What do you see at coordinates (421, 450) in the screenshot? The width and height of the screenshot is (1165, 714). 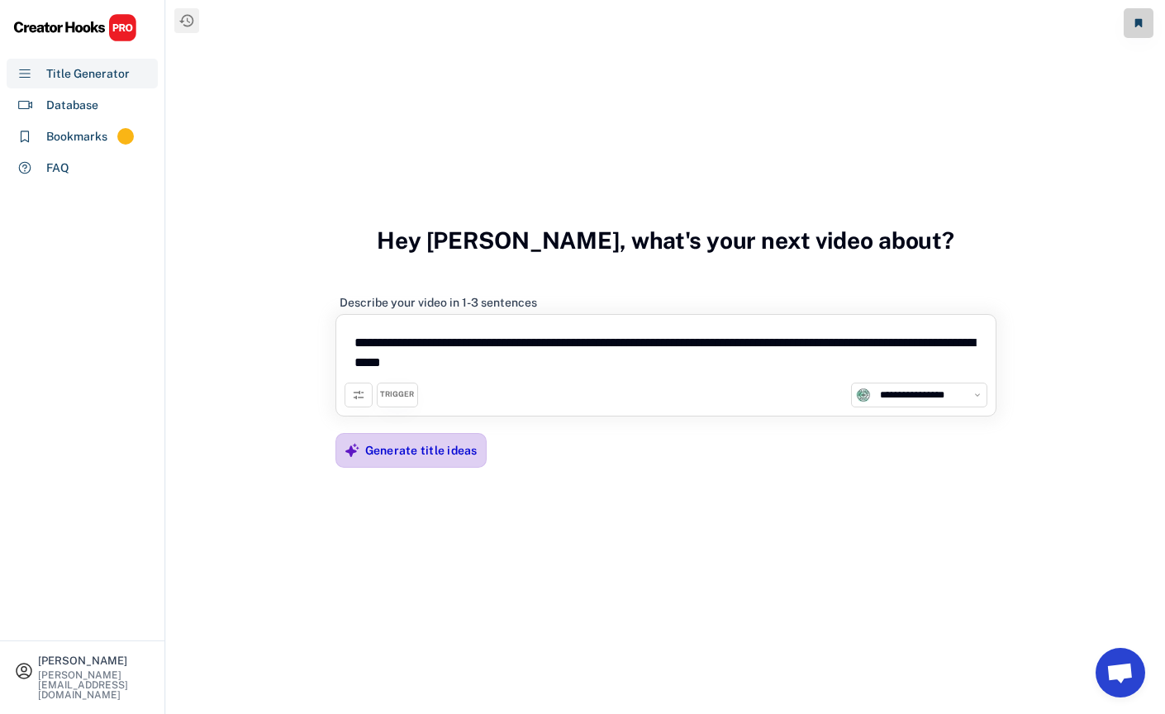 I see `div: Generate title ideas` at bounding box center [421, 450].